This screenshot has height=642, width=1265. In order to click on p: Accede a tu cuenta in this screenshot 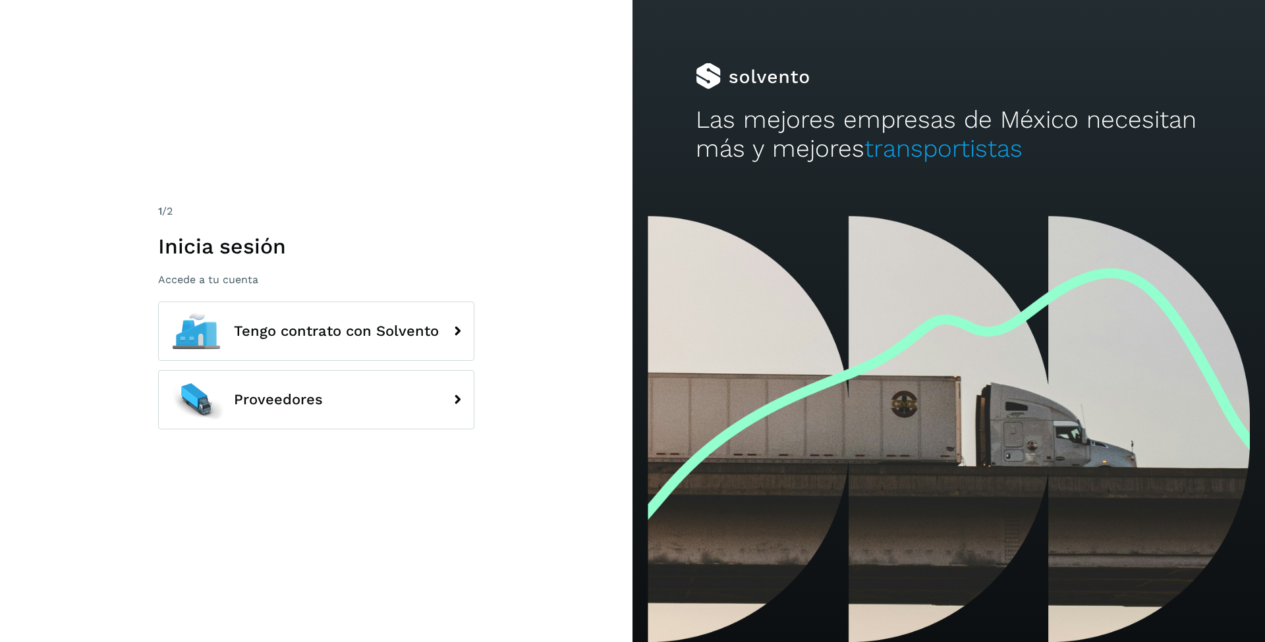, I will do `click(316, 279)`.